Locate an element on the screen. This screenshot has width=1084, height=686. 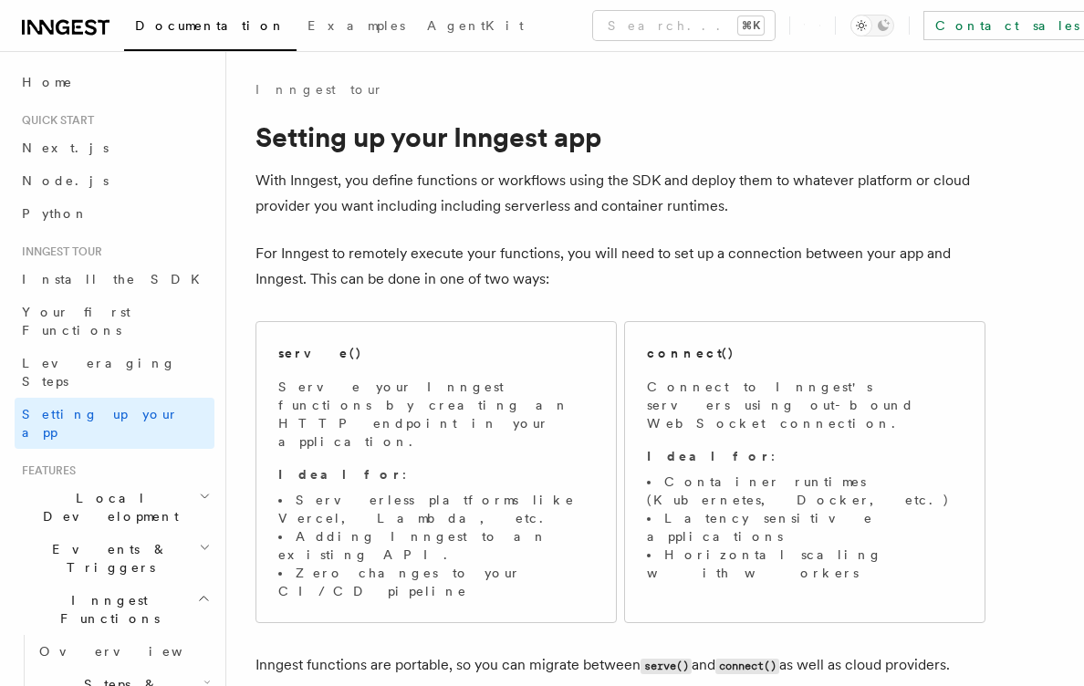
li: Latency sensitive applications is located at coordinates (805, 527).